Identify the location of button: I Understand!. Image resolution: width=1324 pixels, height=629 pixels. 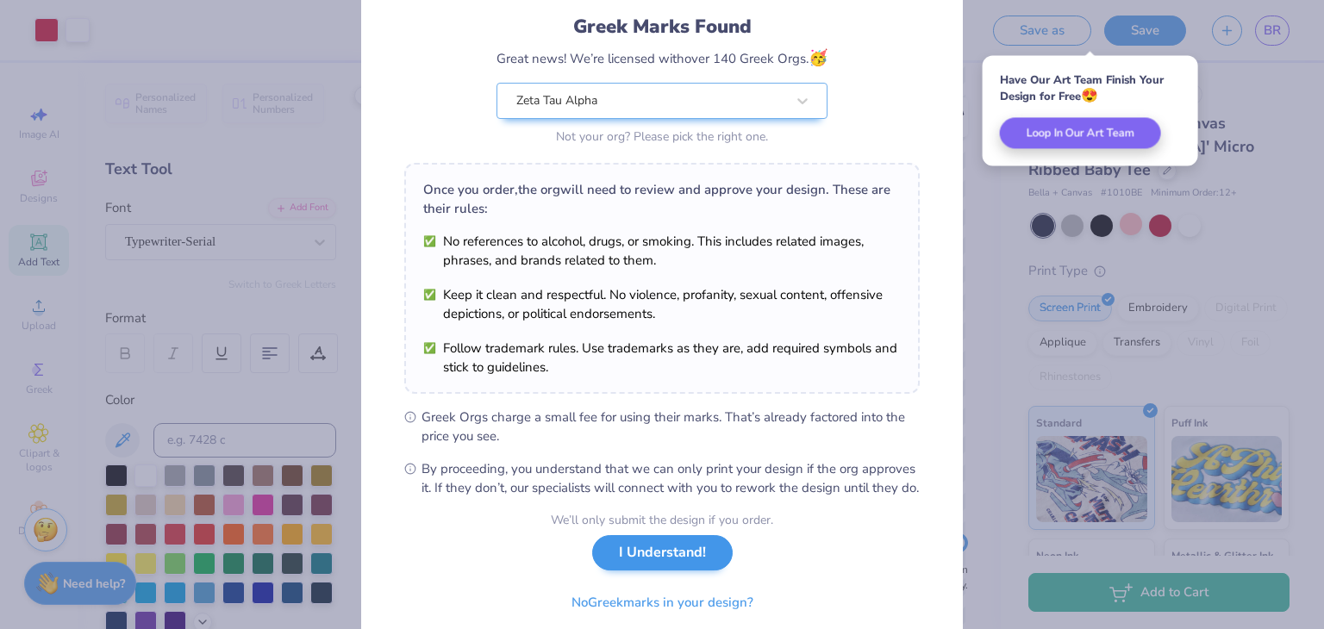
(662, 553).